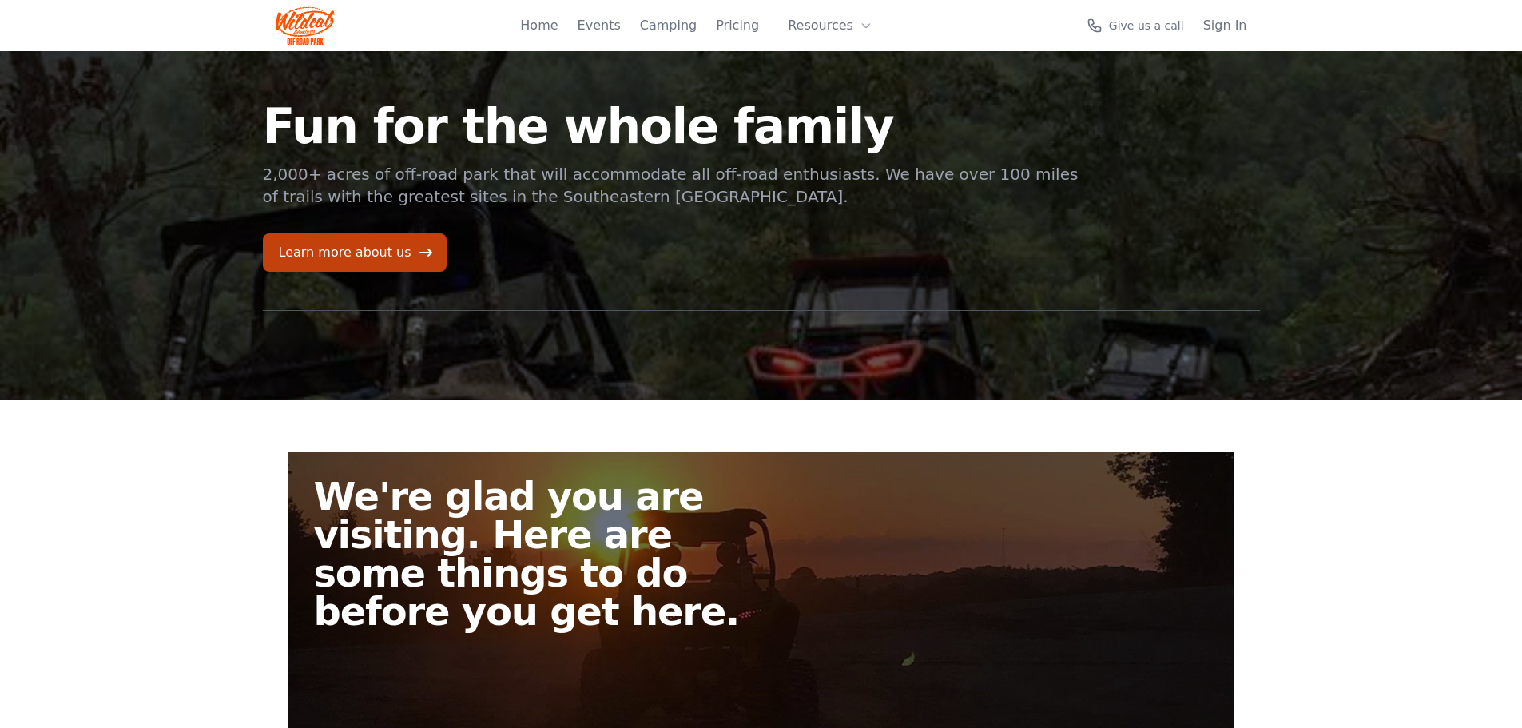  What do you see at coordinates (672, 126) in the screenshot?
I see `h1: Fun for the whole family` at bounding box center [672, 126].